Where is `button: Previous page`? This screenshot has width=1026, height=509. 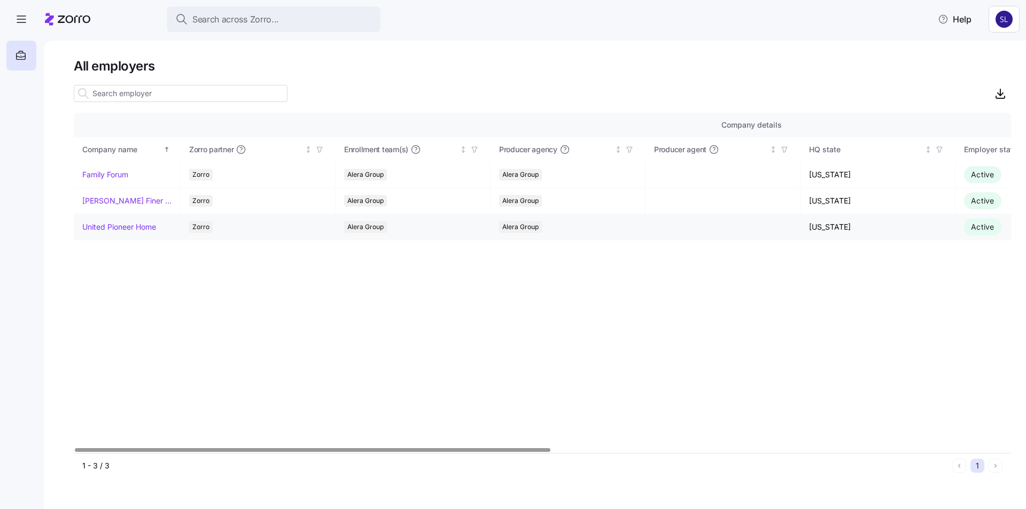
button: Previous page is located at coordinates (959, 466).